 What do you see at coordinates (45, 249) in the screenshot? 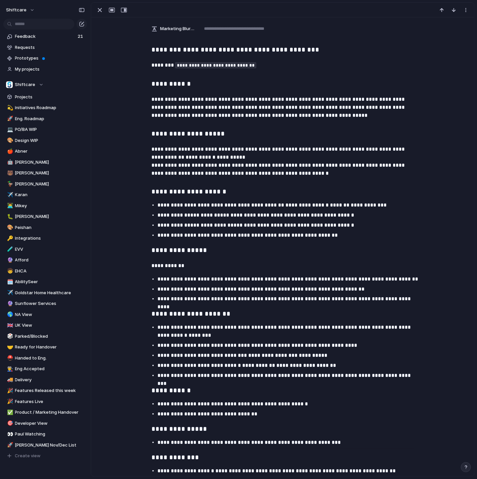
I see `div: 🧪EVV` at bounding box center [45, 249].